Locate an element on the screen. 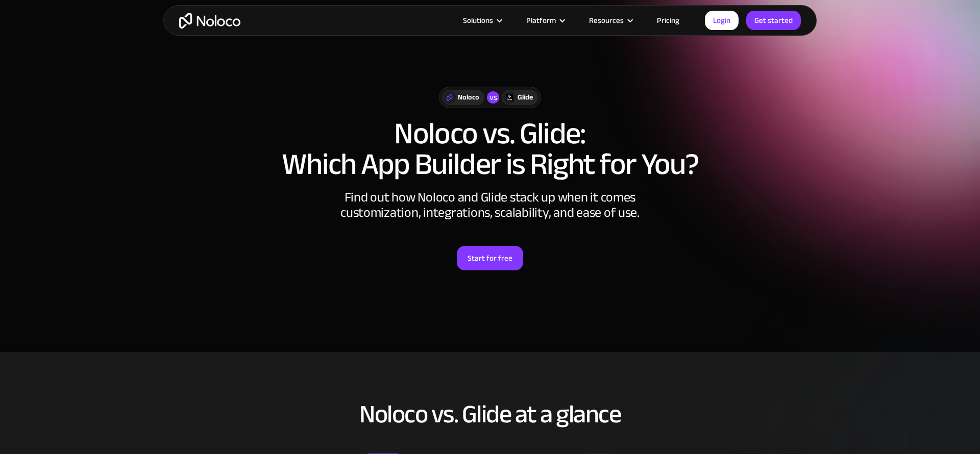  div: vs is located at coordinates (493, 97).